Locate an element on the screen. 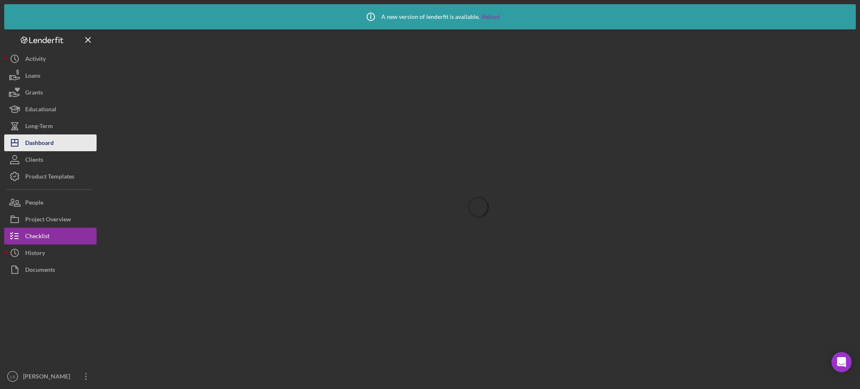 This screenshot has width=860, height=389. div: History is located at coordinates (35, 254).